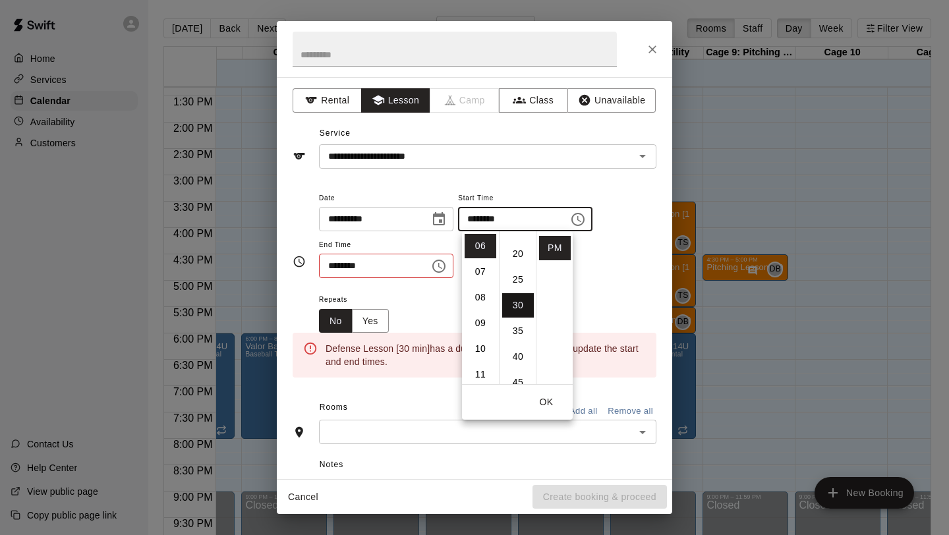 This screenshot has height=535, width=949. I want to click on ul: Select meridiem, so click(554, 308).